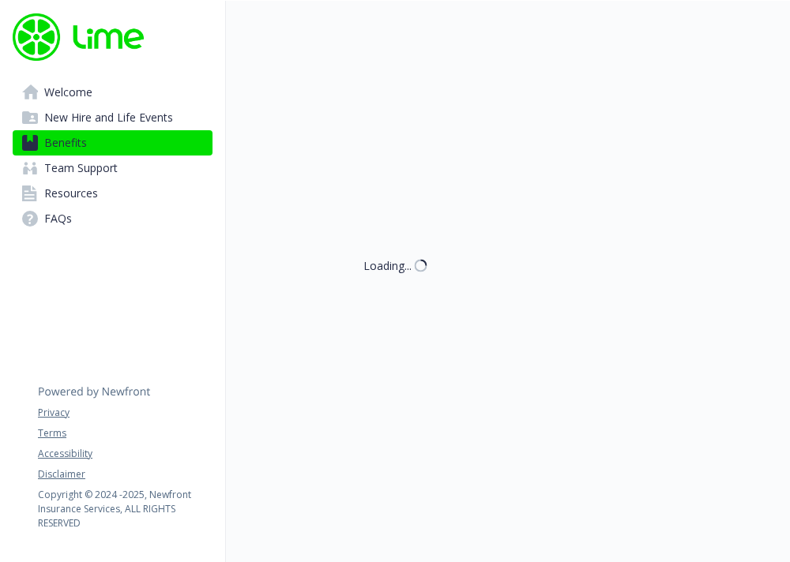  Describe the element at coordinates (112, 118) in the screenshot. I see `a: New Hire and Life Events` at that location.